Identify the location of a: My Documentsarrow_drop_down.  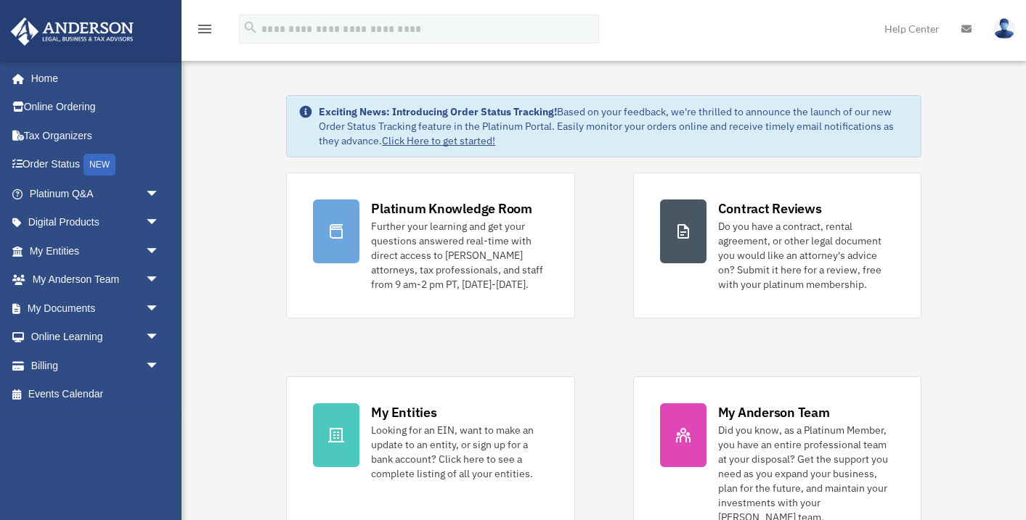
(96, 308).